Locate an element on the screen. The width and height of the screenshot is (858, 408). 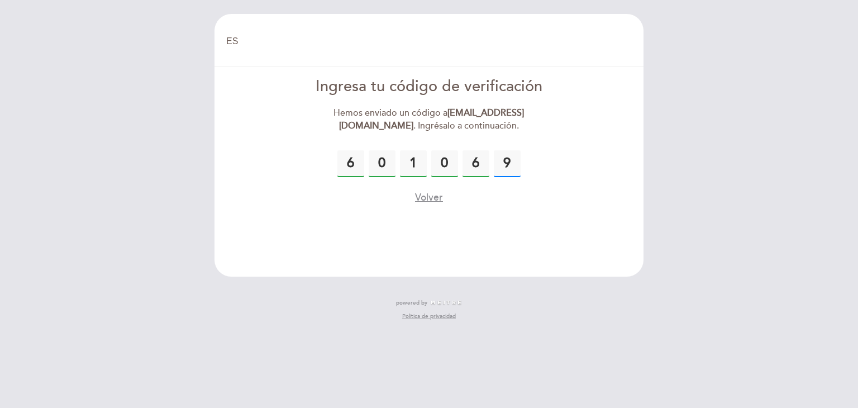
span: powered by is located at coordinates (412, 303).